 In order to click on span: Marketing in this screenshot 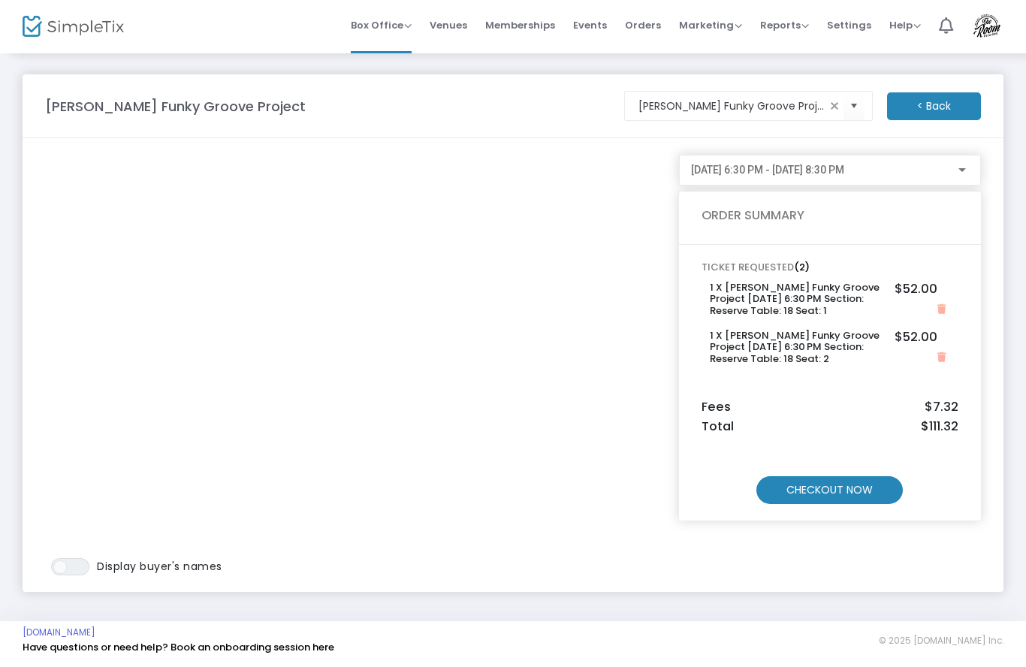, I will do `click(711, 26)`.